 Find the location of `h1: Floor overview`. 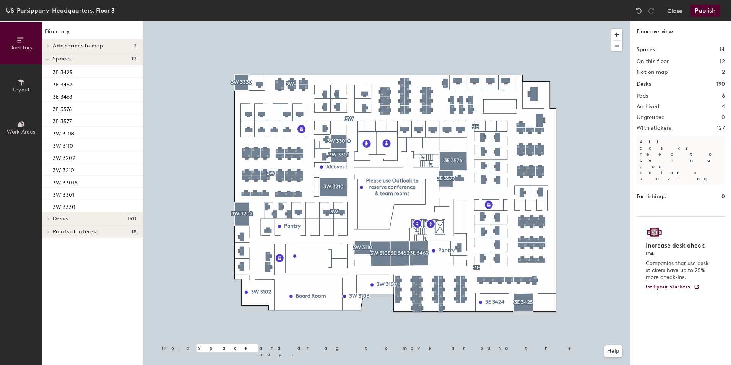

h1: Floor overview is located at coordinates (681, 30).